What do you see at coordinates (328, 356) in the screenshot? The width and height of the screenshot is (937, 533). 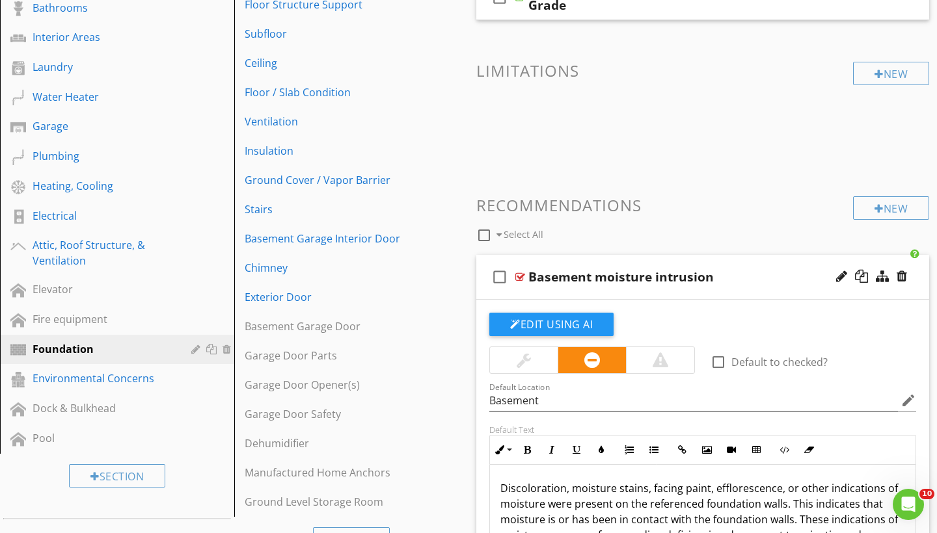 I see `div: Garage Door Parts` at bounding box center [328, 356].